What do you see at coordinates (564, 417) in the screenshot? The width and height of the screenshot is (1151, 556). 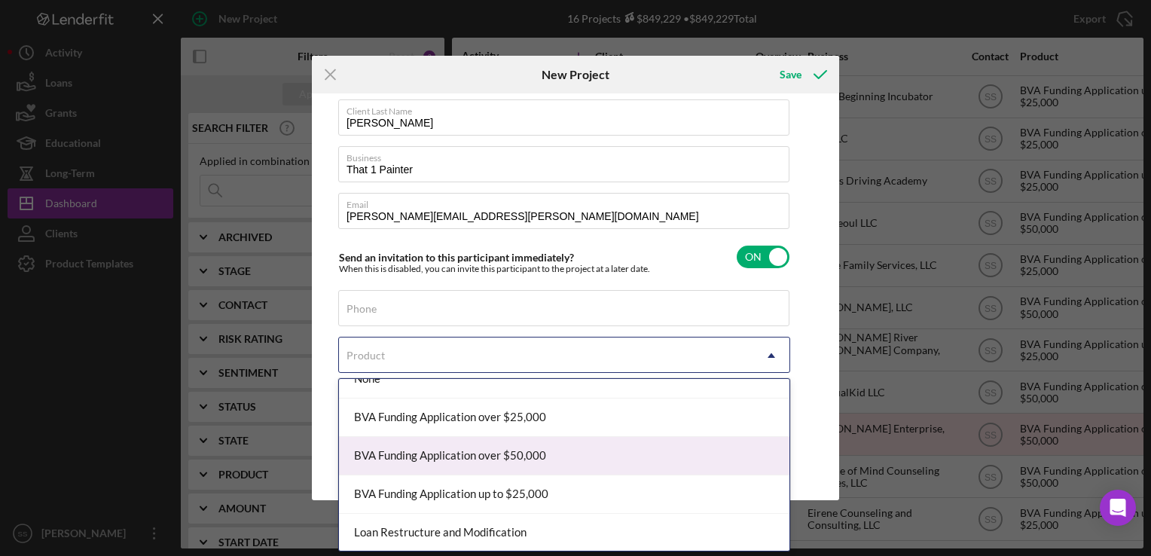 I see `div: BVA Funding Application over $25,000` at bounding box center [564, 417].